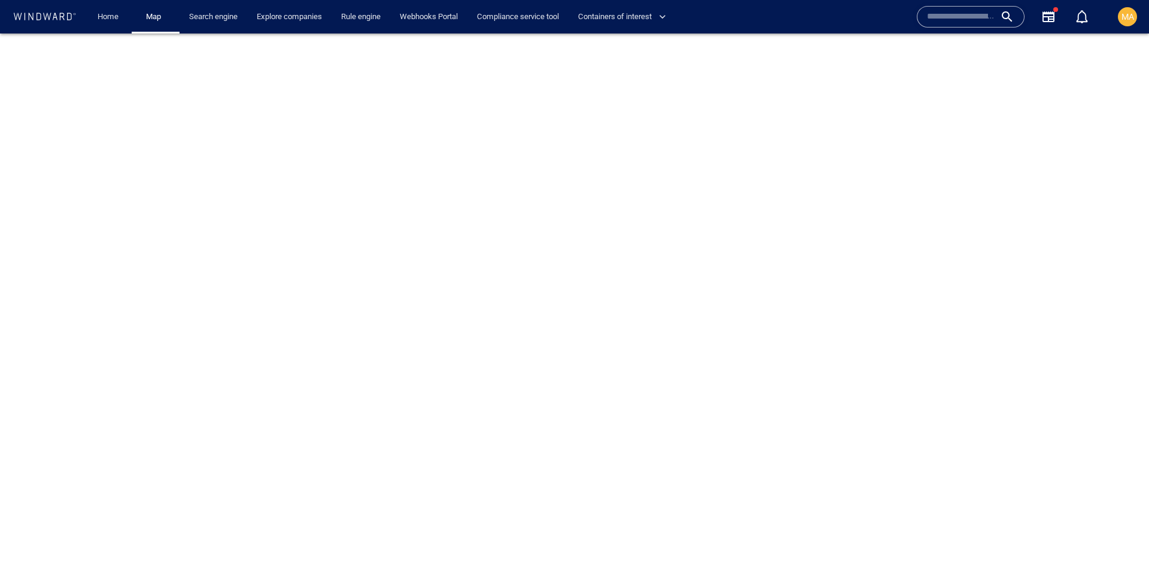  Describe the element at coordinates (1082, 17) in the screenshot. I see `div: Notification center` at that location.